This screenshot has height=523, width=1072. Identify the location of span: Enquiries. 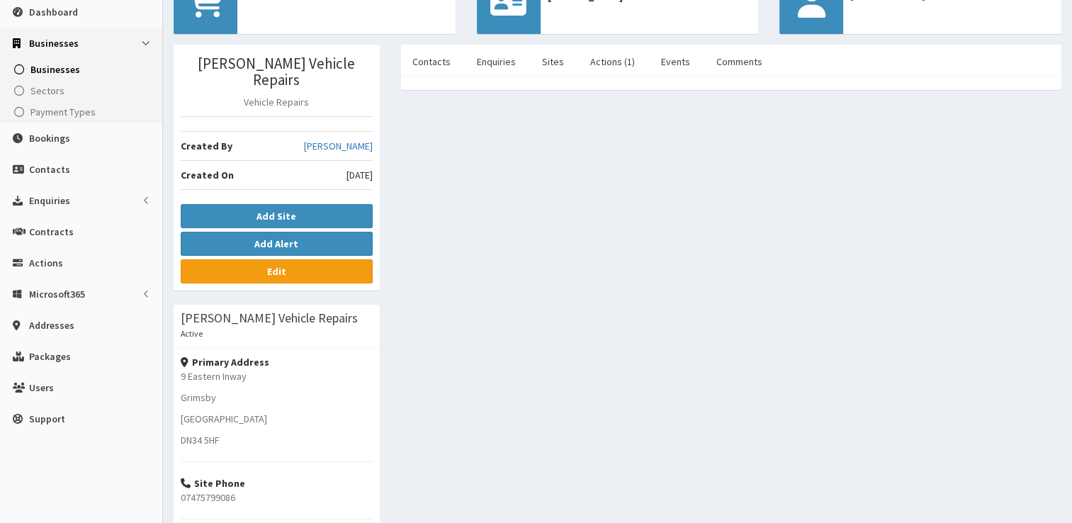
(50, 201).